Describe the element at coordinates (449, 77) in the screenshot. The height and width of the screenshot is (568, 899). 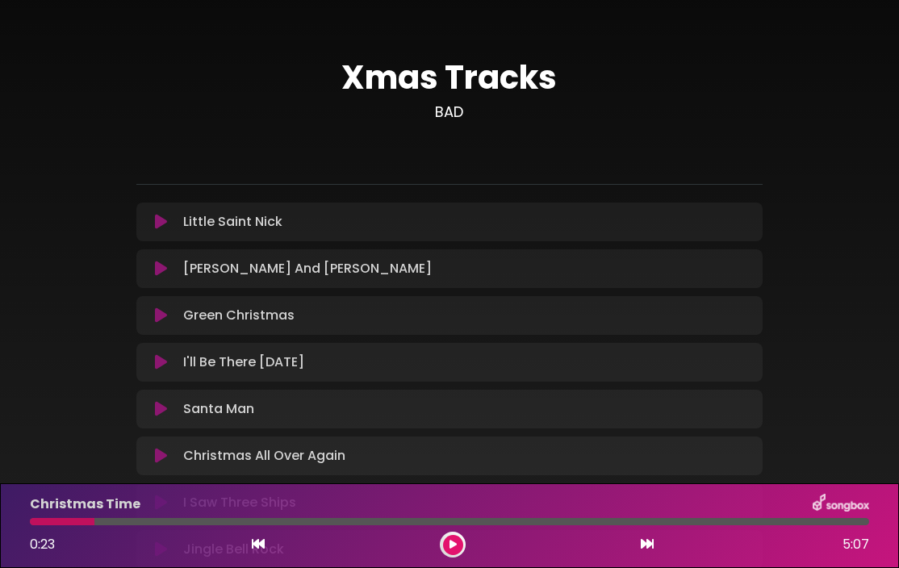
I see `h1: Xmas Tracks` at that location.